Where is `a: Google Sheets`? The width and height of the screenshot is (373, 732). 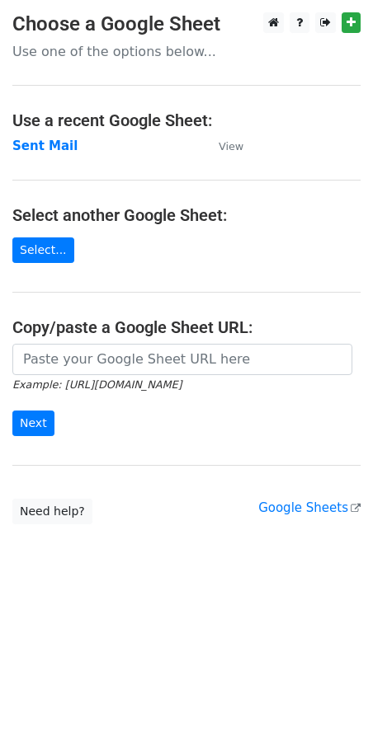
a: Google Sheets is located at coordinates (309, 508).